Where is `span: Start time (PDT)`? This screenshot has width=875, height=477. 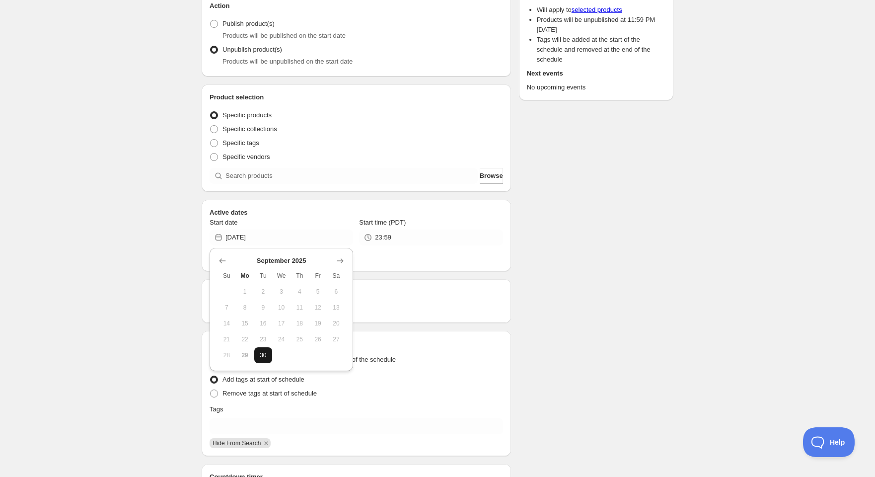
span: Start time (PDT) is located at coordinates (382, 222).